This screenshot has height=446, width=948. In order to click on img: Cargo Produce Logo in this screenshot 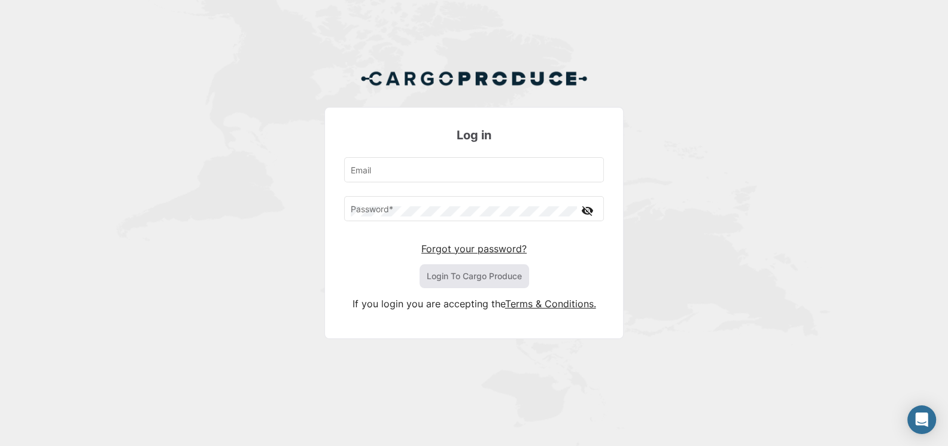, I will do `click(474, 78)`.